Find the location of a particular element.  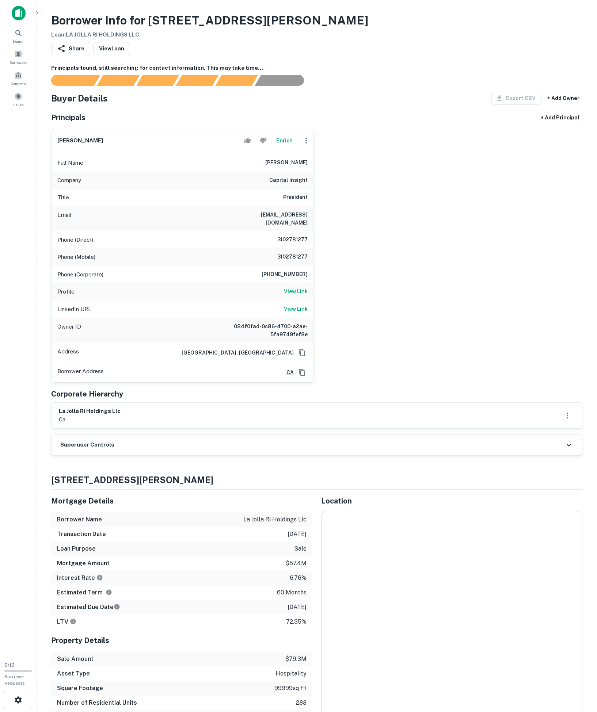

p: Phone (Mobile) is located at coordinates (76, 257).